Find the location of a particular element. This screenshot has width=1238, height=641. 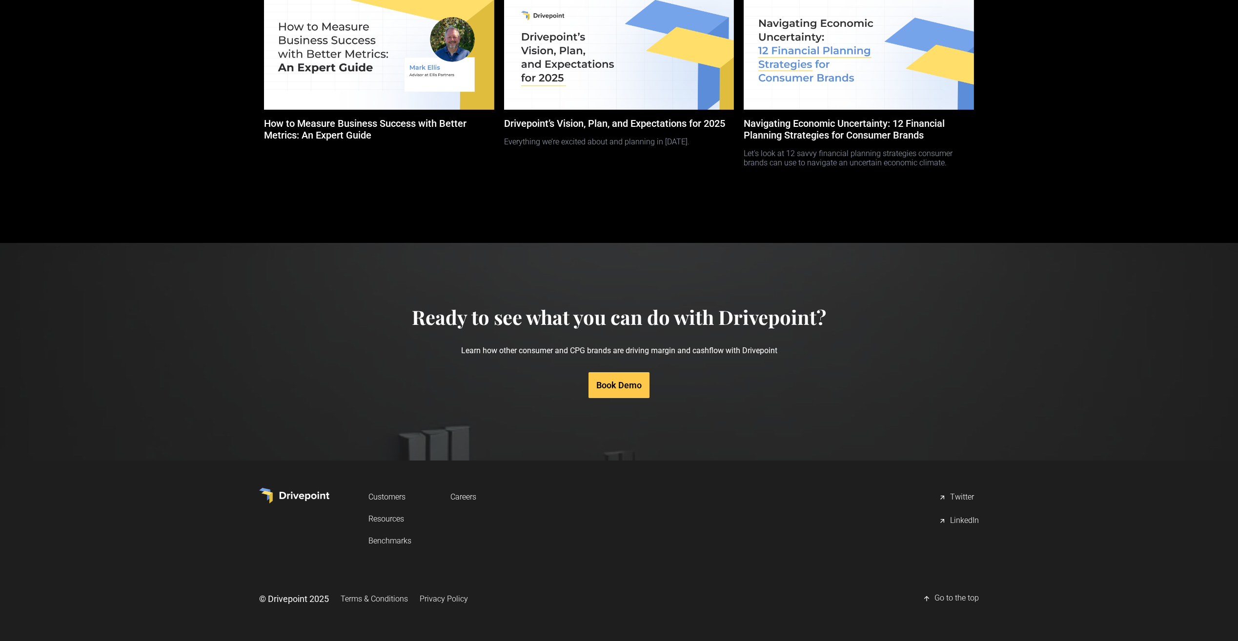

a: Terms & Conditions is located at coordinates (374, 599).